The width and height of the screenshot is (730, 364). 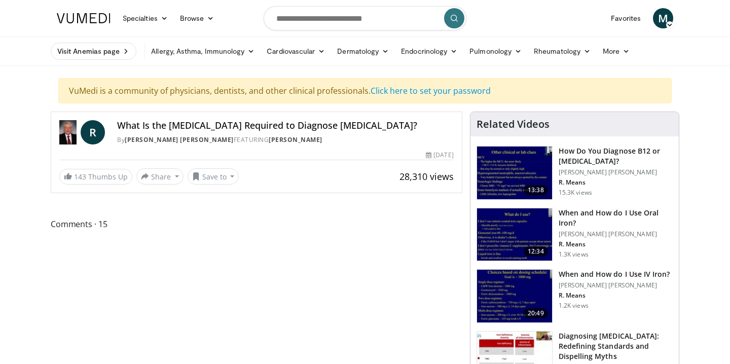 I want to click on a: Specialties, so click(x=145, y=18).